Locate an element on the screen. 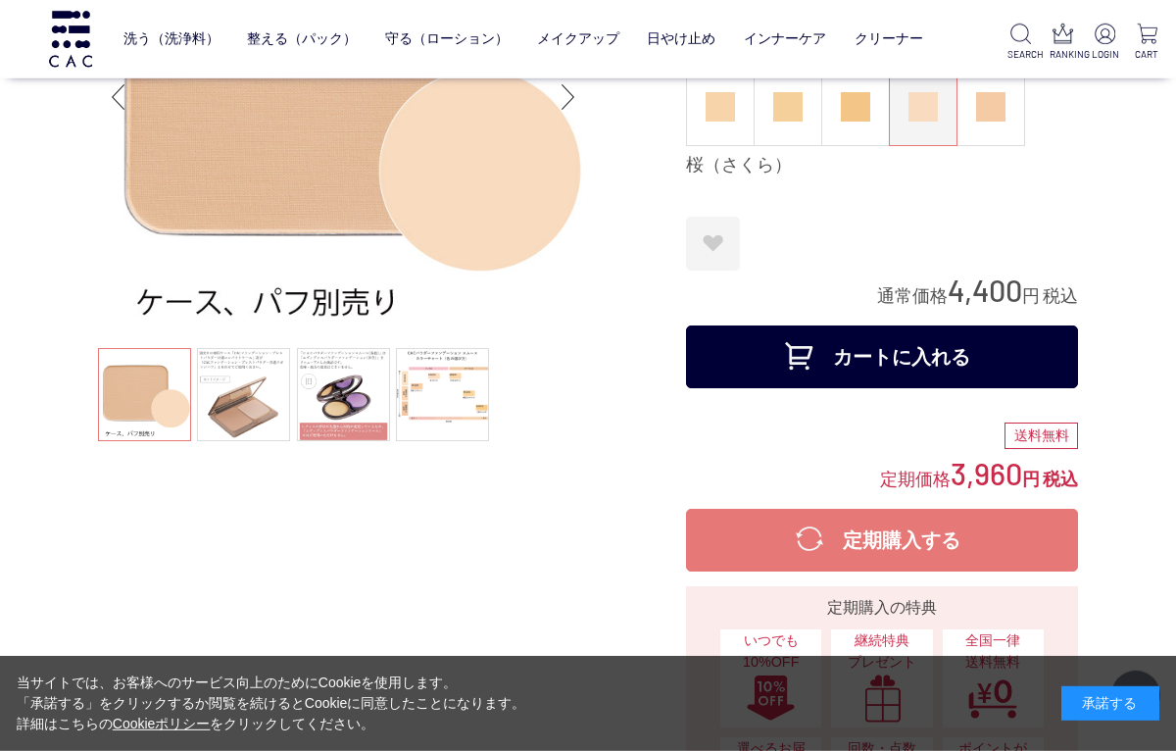 The height and width of the screenshot is (751, 1176). dl: 生成（きなり） is located at coordinates (720, 107).